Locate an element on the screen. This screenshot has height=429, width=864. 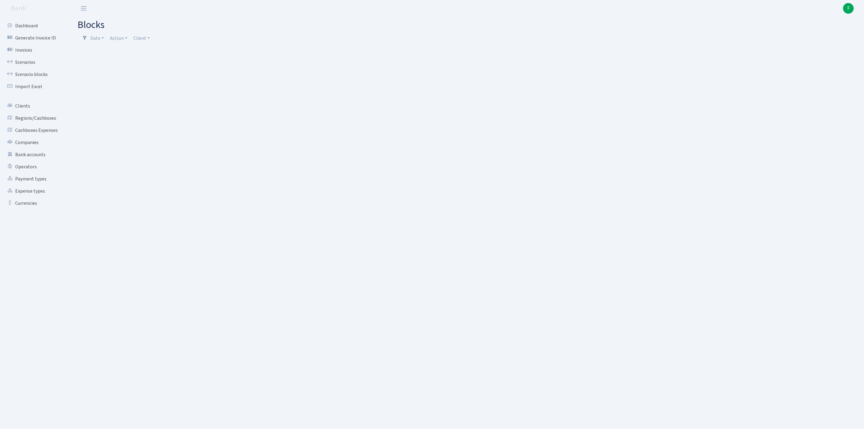
a: Expense types is located at coordinates (33, 191).